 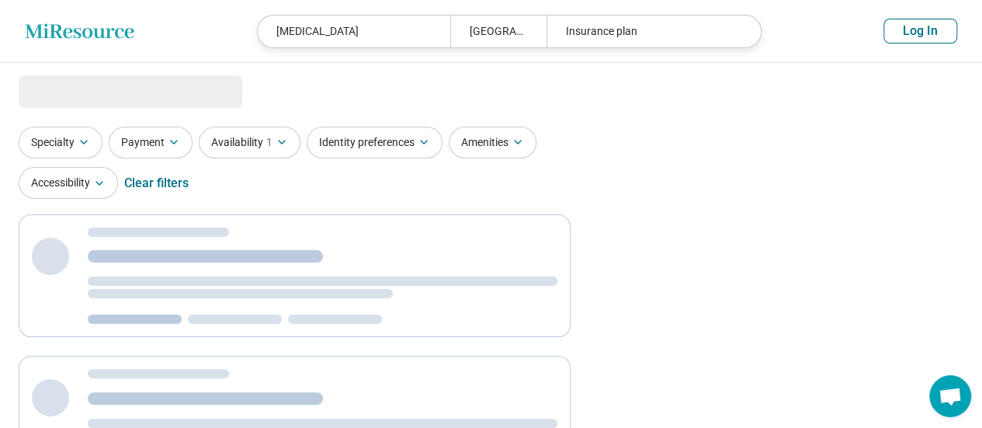 What do you see at coordinates (374, 142) in the screenshot?
I see `button: Identity preferences` at bounding box center [374, 142].